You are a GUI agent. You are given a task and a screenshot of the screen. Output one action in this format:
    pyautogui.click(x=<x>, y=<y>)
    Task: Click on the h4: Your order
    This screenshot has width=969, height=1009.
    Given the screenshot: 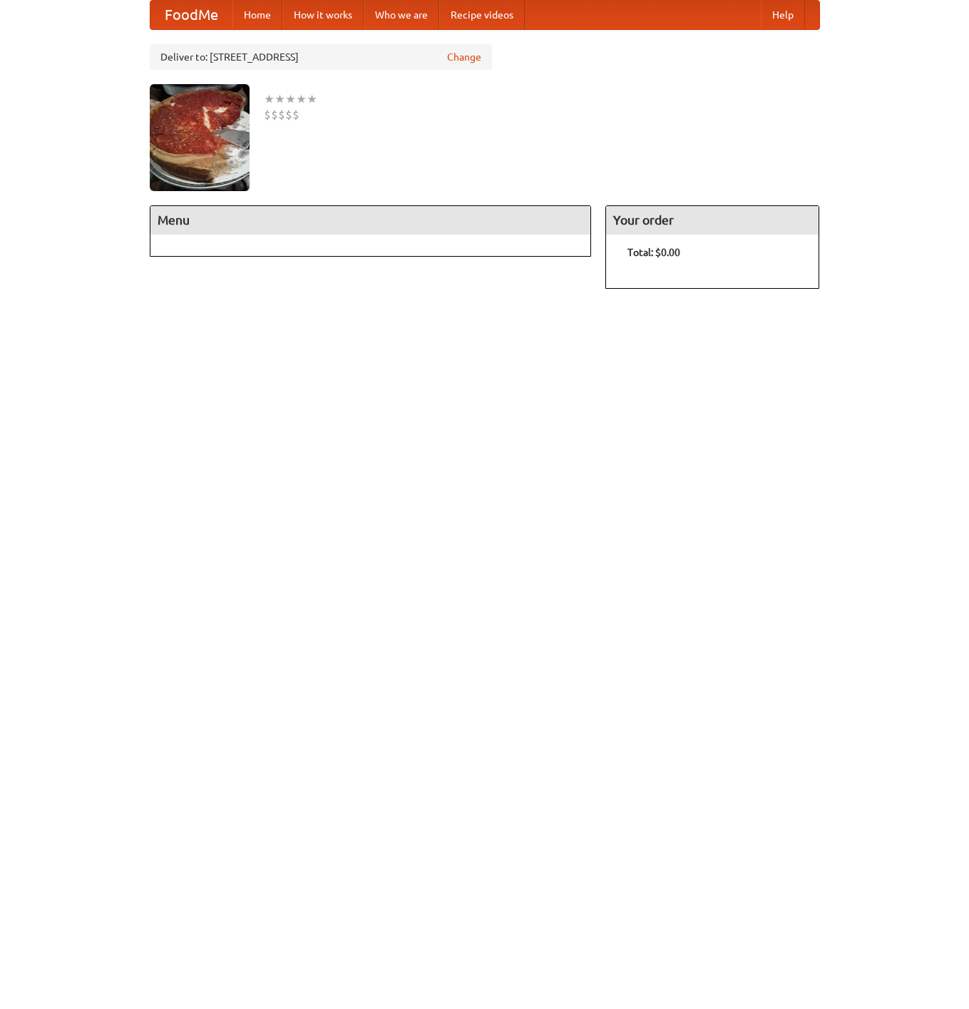 What is the action you would take?
    pyautogui.click(x=712, y=220)
    